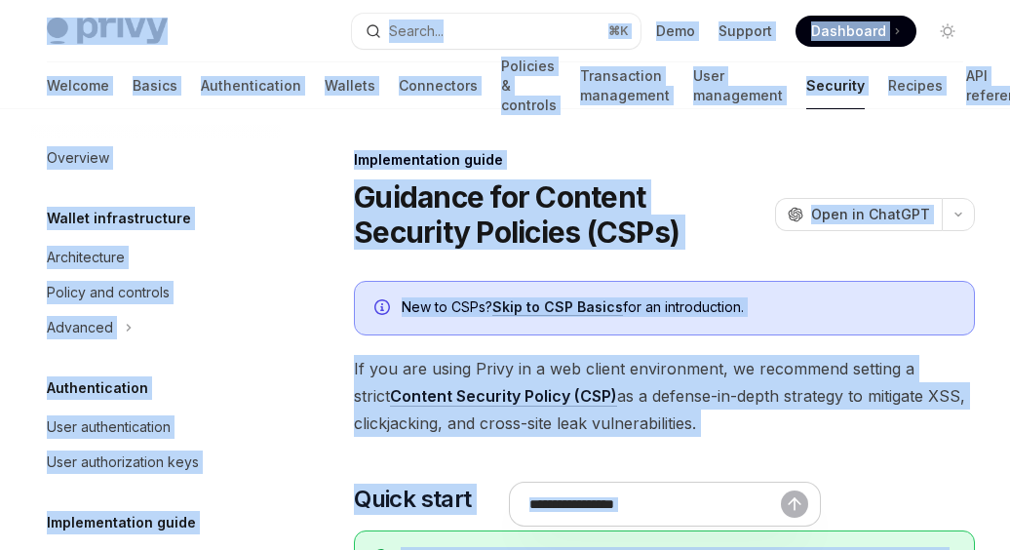  Describe the element at coordinates (107, 31) in the screenshot. I see `img: light logo` at that location.